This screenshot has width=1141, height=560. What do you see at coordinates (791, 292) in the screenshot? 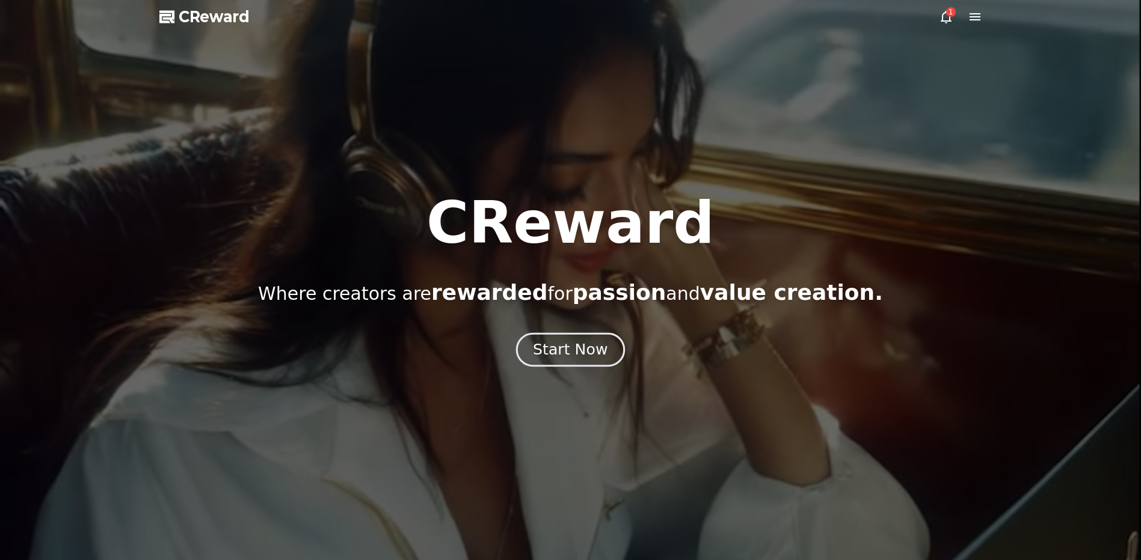
I see `span: value creation.` at bounding box center [791, 292].